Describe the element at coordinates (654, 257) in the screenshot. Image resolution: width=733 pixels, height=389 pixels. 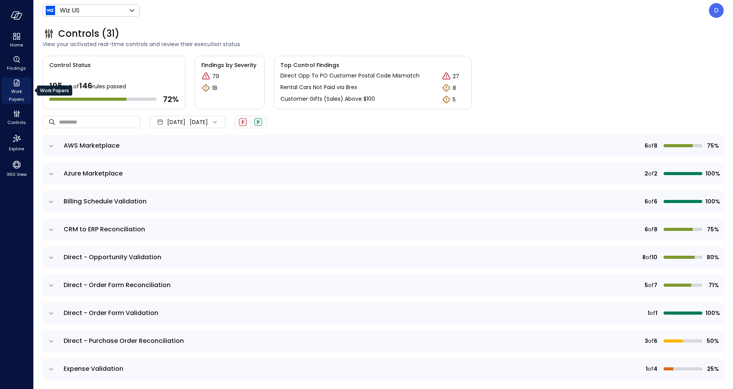
I see `span: 10` at that location.